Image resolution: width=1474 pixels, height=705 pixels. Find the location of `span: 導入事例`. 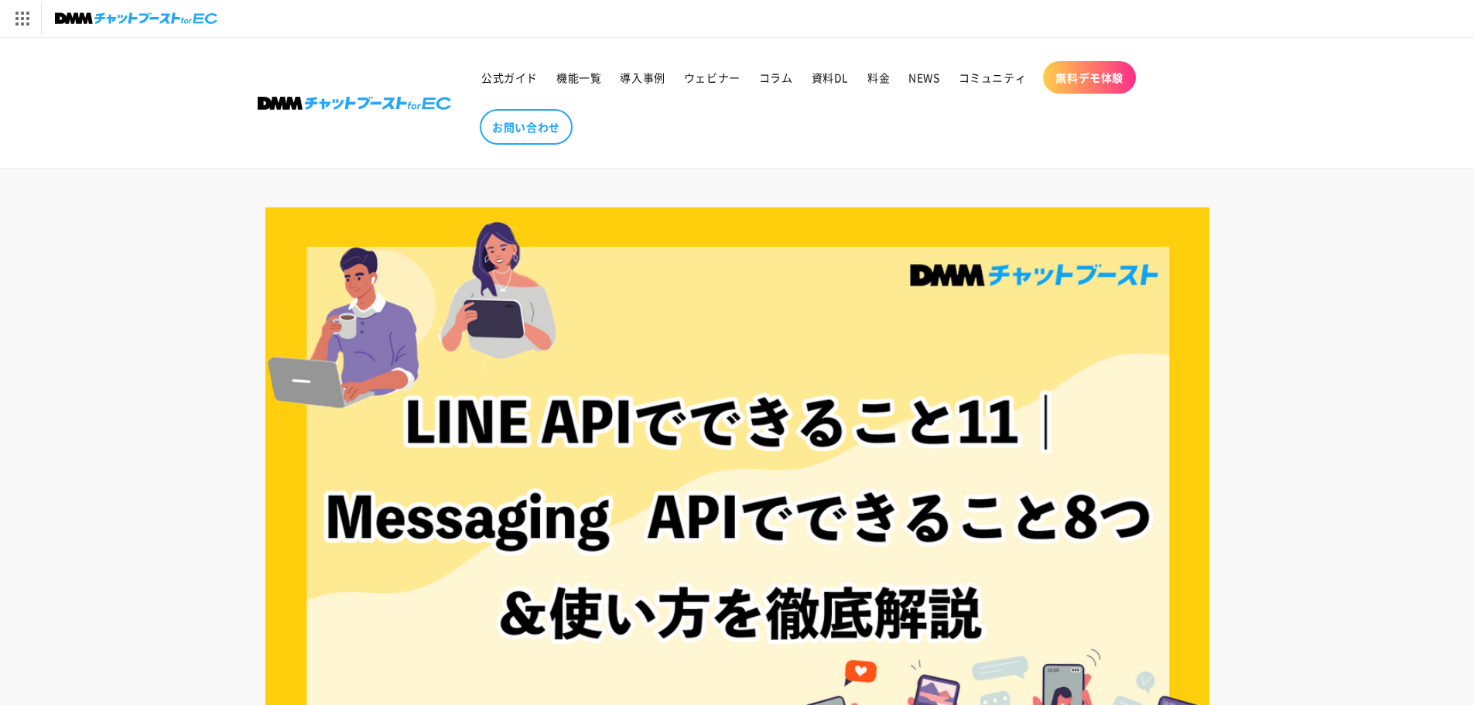

span: 導入事例 is located at coordinates (642, 77).